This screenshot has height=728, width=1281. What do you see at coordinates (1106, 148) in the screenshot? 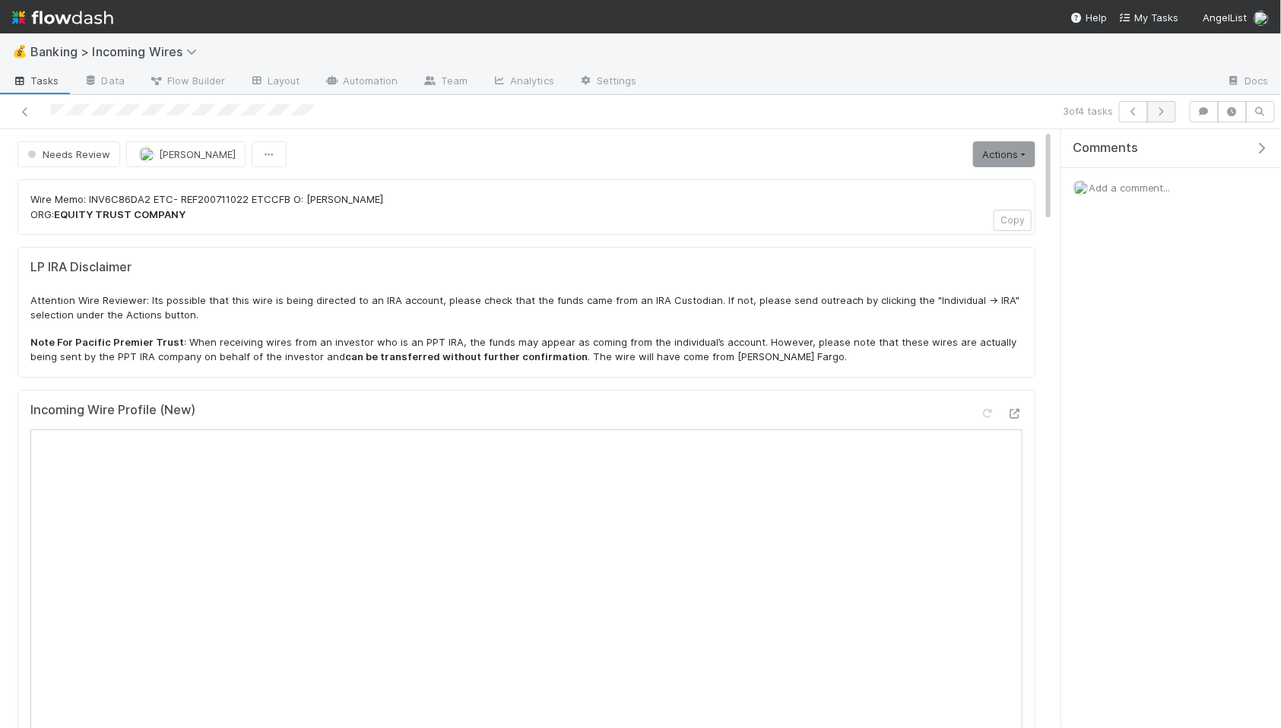
I see `span: Comments` at bounding box center [1106, 148].